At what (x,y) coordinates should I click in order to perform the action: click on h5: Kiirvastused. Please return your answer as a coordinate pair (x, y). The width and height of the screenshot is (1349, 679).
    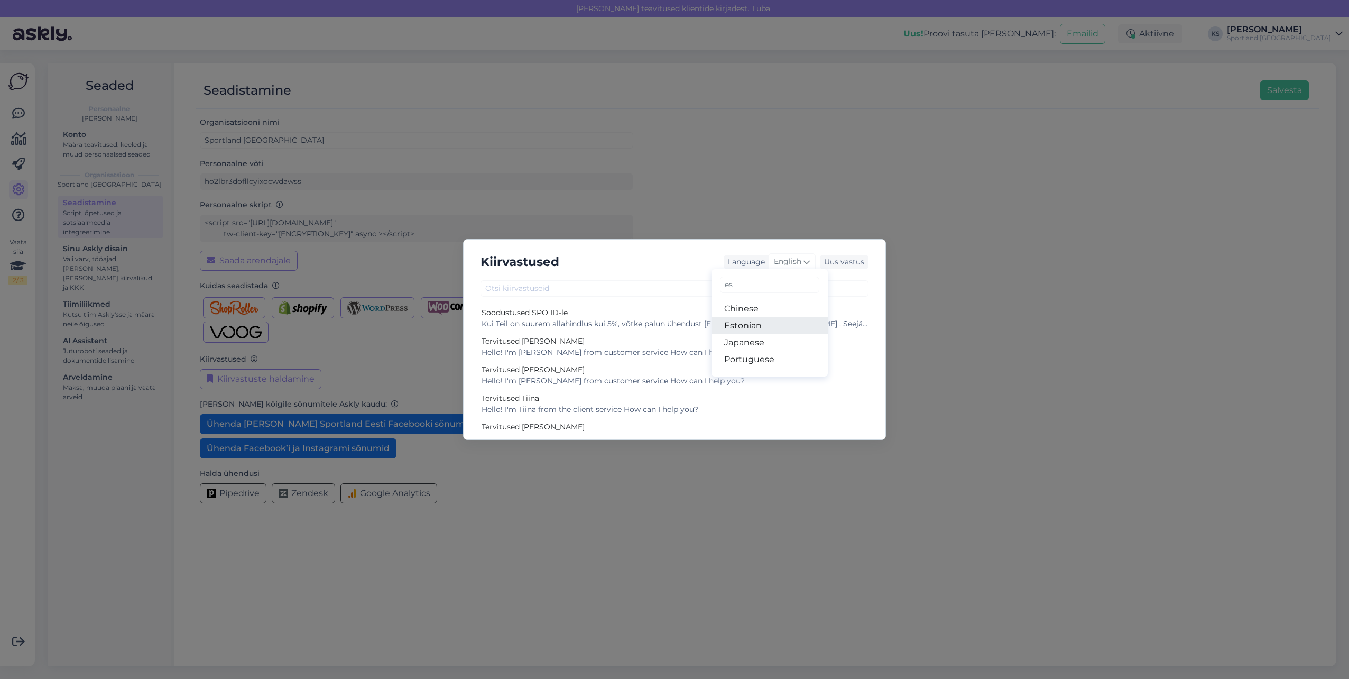
    Looking at the image, I should click on (520, 262).